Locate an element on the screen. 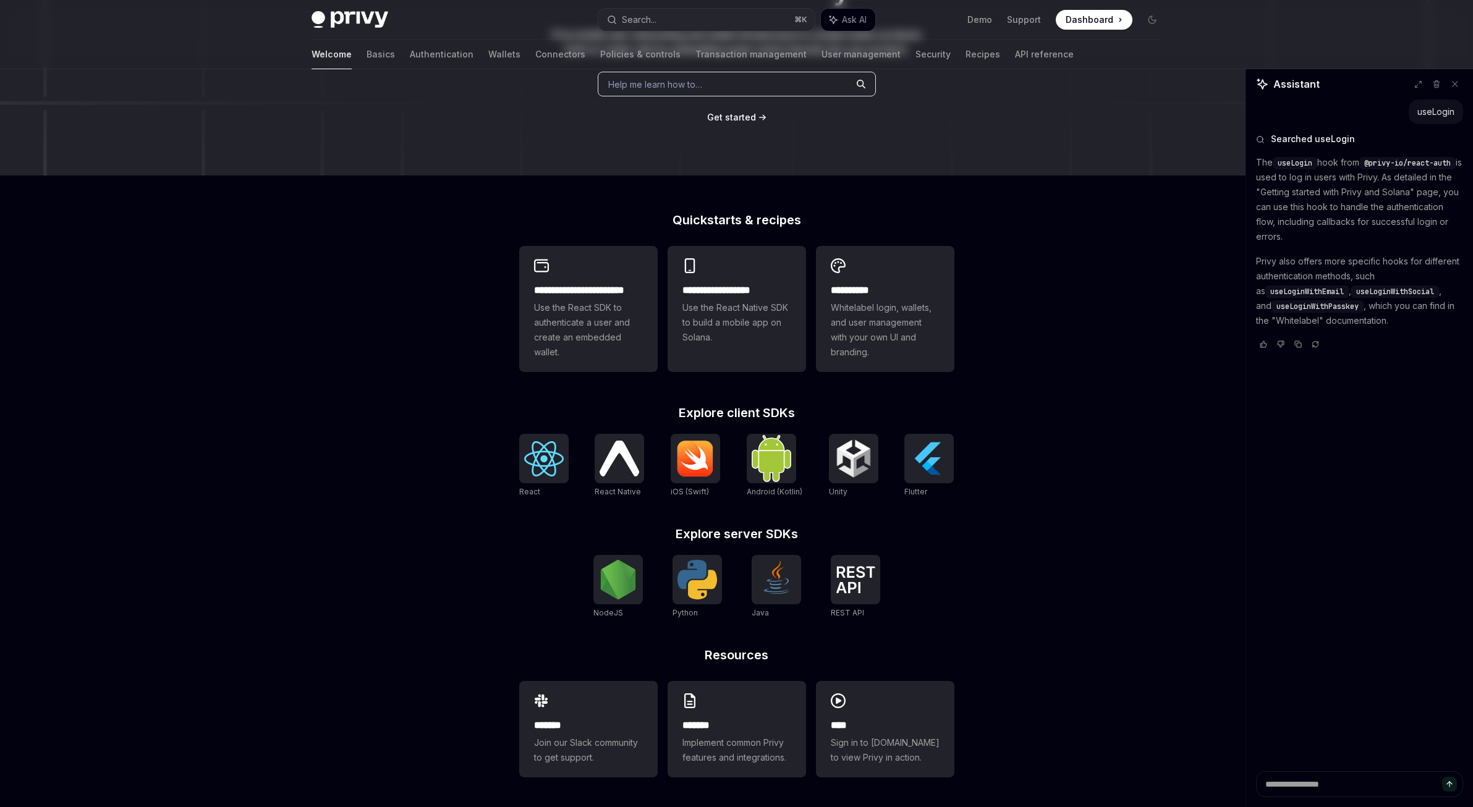 Image resolution: width=1473 pixels, height=807 pixels. span: Help me learn how to… is located at coordinates (655, 84).